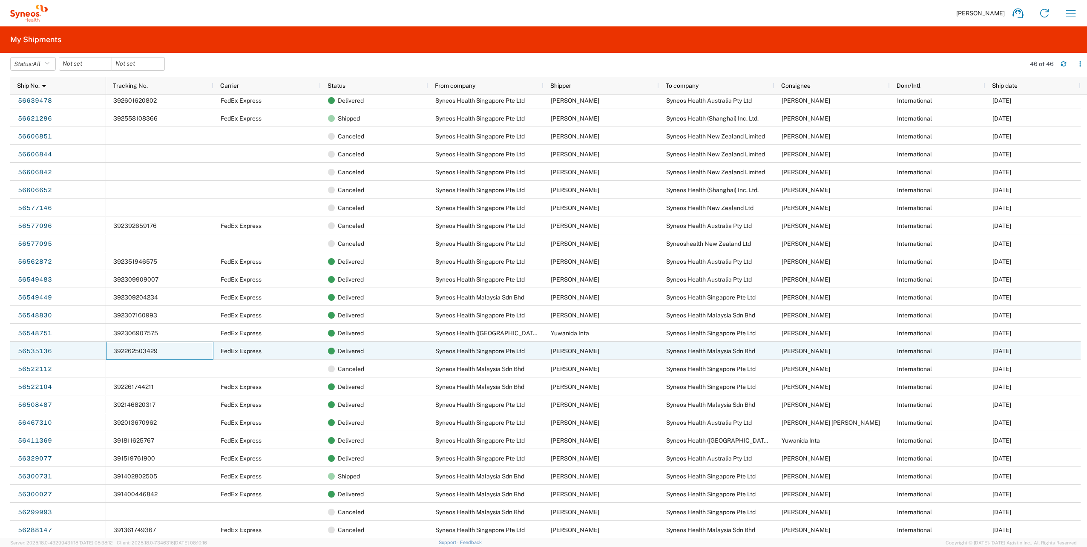 The width and height of the screenshot is (1087, 547). Describe the element at coordinates (35, 334) in the screenshot. I see `a: 56548751` at that location.